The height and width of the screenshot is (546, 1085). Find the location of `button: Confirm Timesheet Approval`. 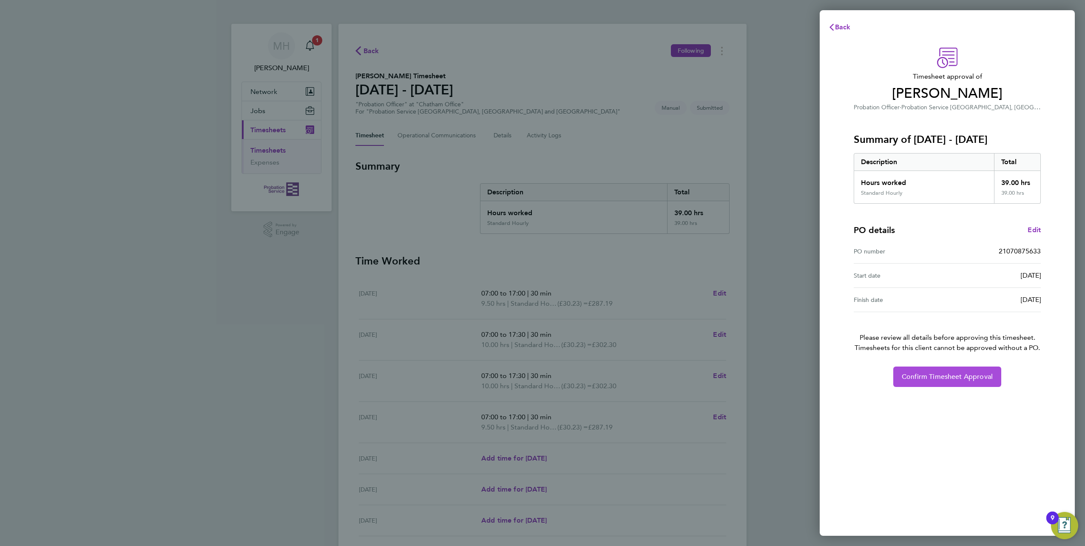

button: Confirm Timesheet Approval is located at coordinates (947, 377).